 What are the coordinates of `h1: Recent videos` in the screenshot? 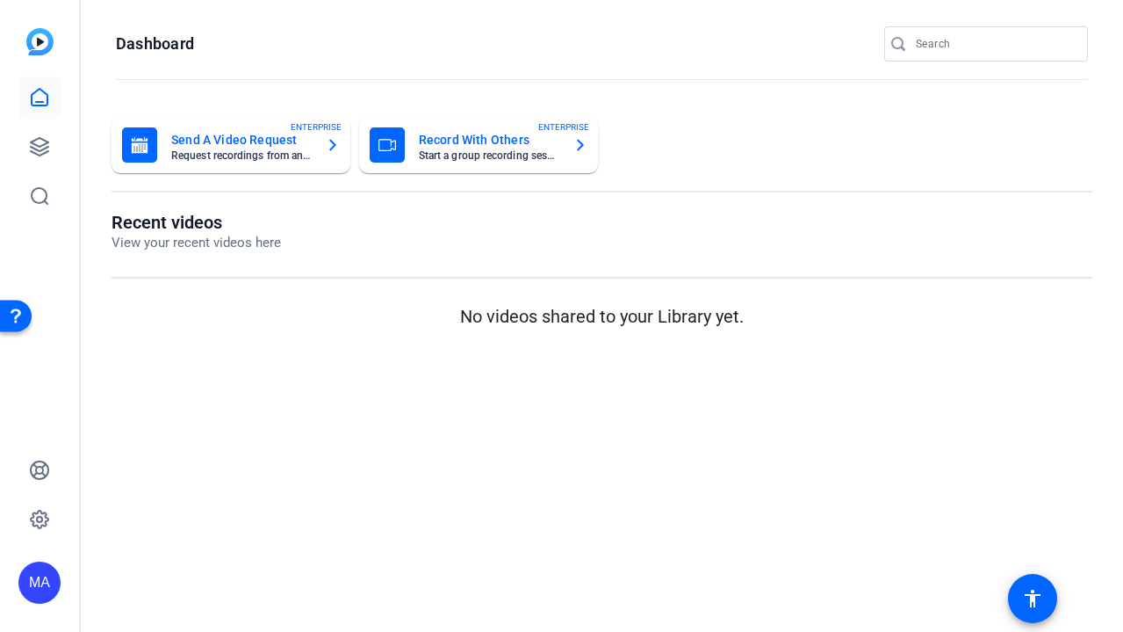 It's located at (196, 222).